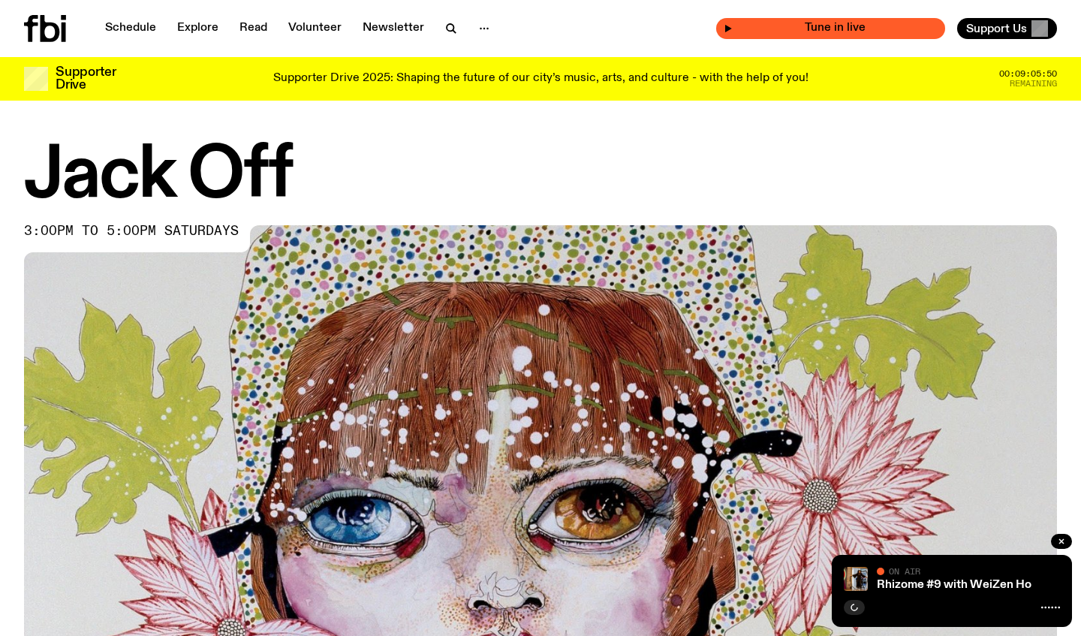  What do you see at coordinates (856, 579) in the screenshot?
I see `img: Image of artist WeiZen Ho during performance. She floating mid-air in a gallery and holding thick...` at bounding box center [856, 579].